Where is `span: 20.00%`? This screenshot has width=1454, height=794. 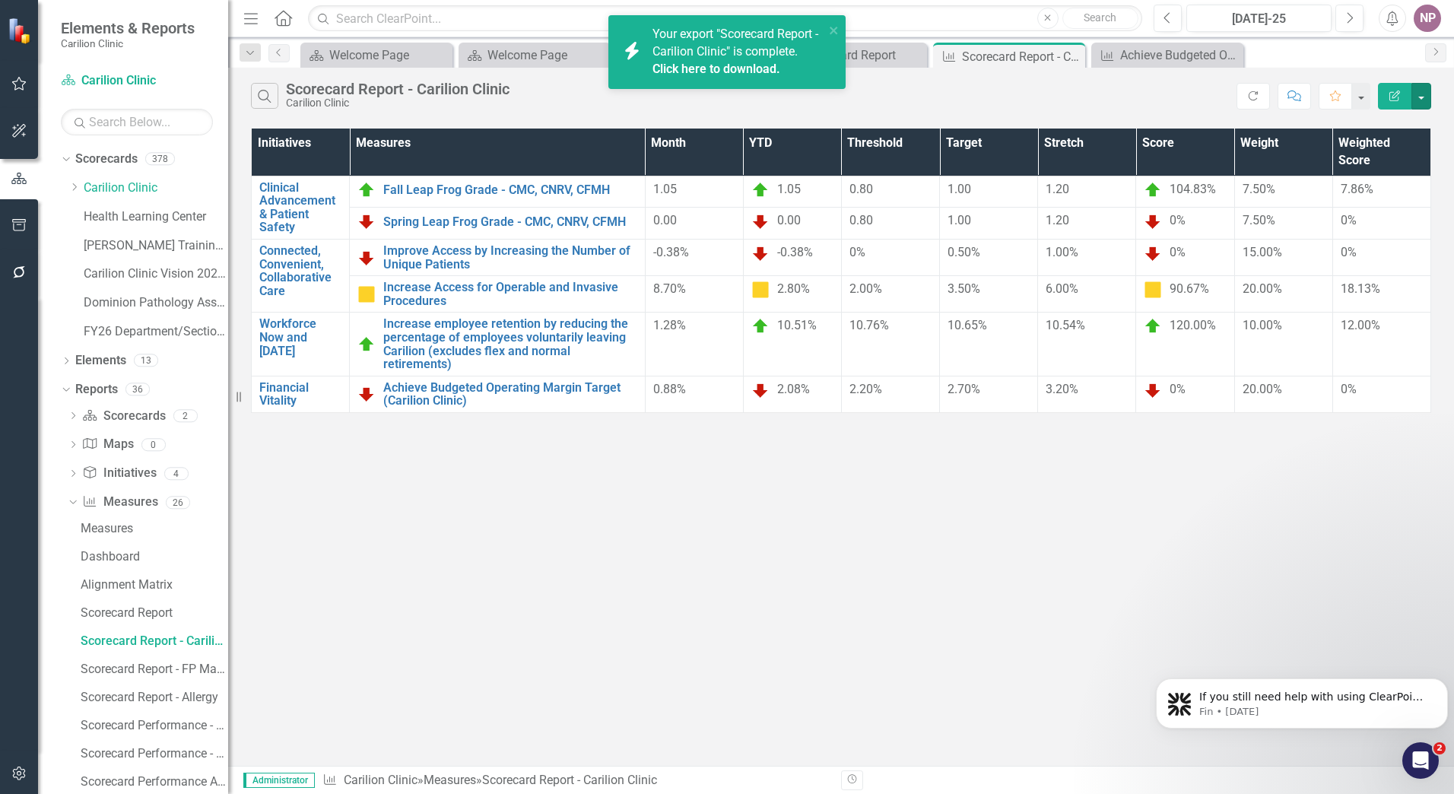 span: 20.00% is located at coordinates (1262, 288).